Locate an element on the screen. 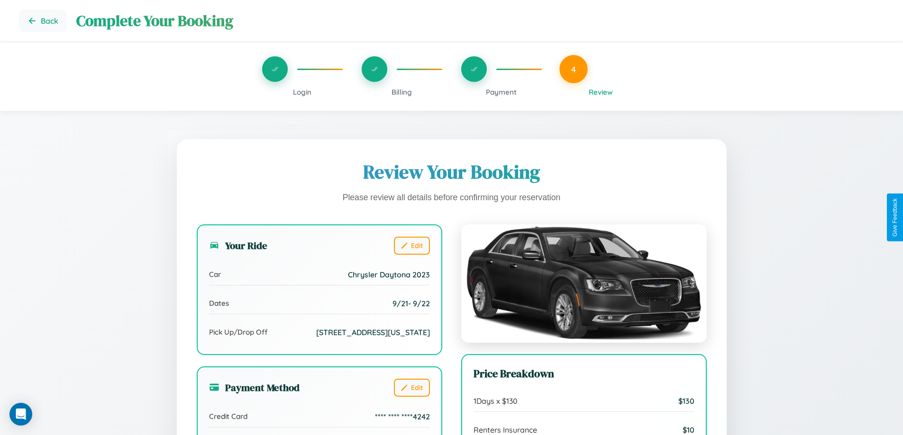  h3: Payment Method is located at coordinates (254, 388).